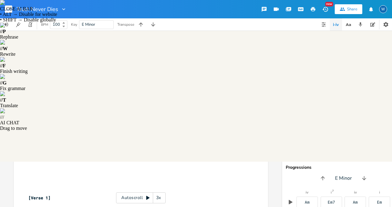 Image resolution: width=392 pixels, height=207 pixels. Describe the element at coordinates (40, 198) in the screenshot. I see `span: [Verse 1]` at that location.